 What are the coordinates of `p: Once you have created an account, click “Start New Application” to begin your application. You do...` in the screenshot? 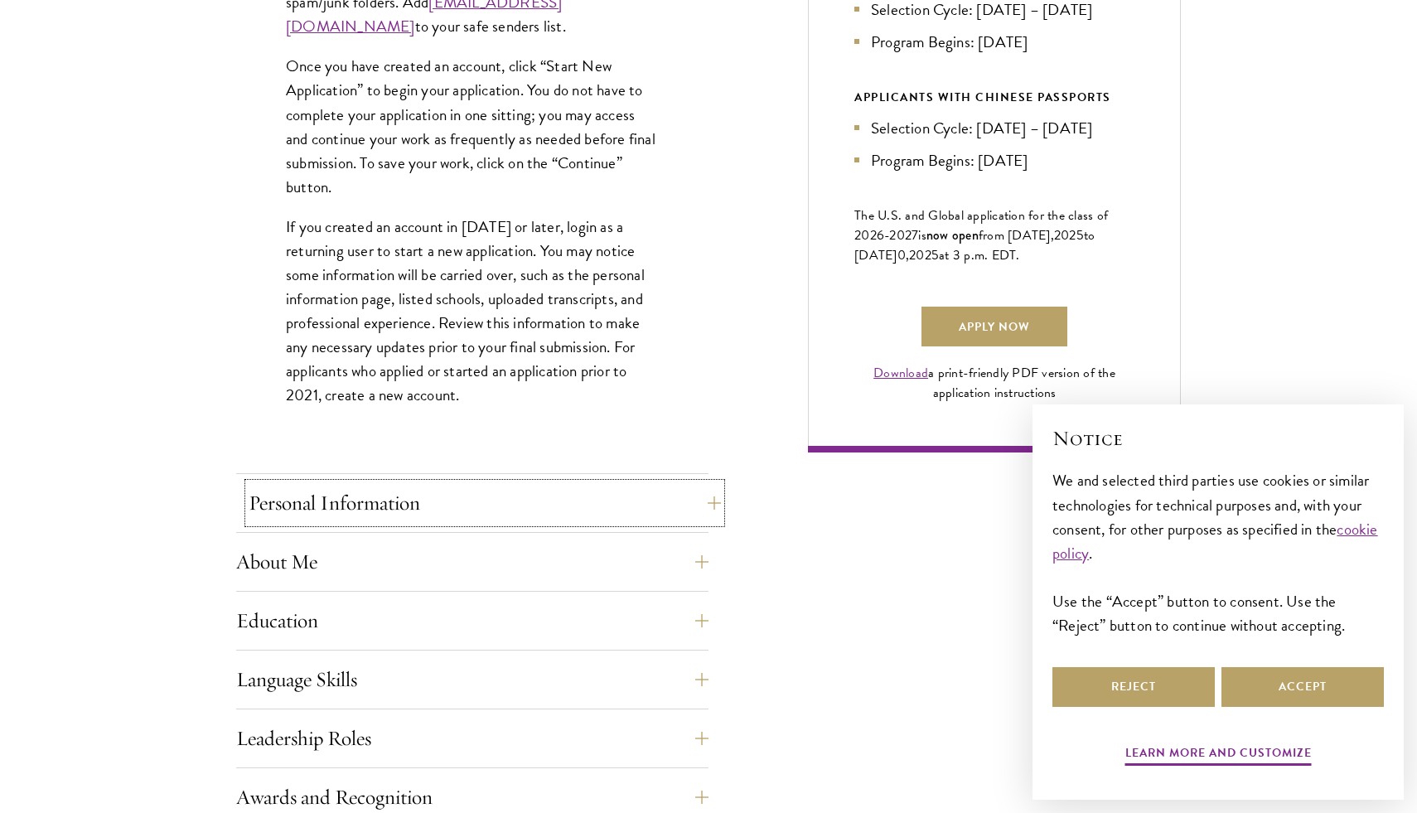 It's located at (472, 126).